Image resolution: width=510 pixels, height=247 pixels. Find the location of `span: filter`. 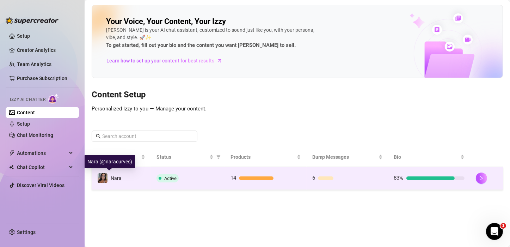

span: filter is located at coordinates (218, 157).